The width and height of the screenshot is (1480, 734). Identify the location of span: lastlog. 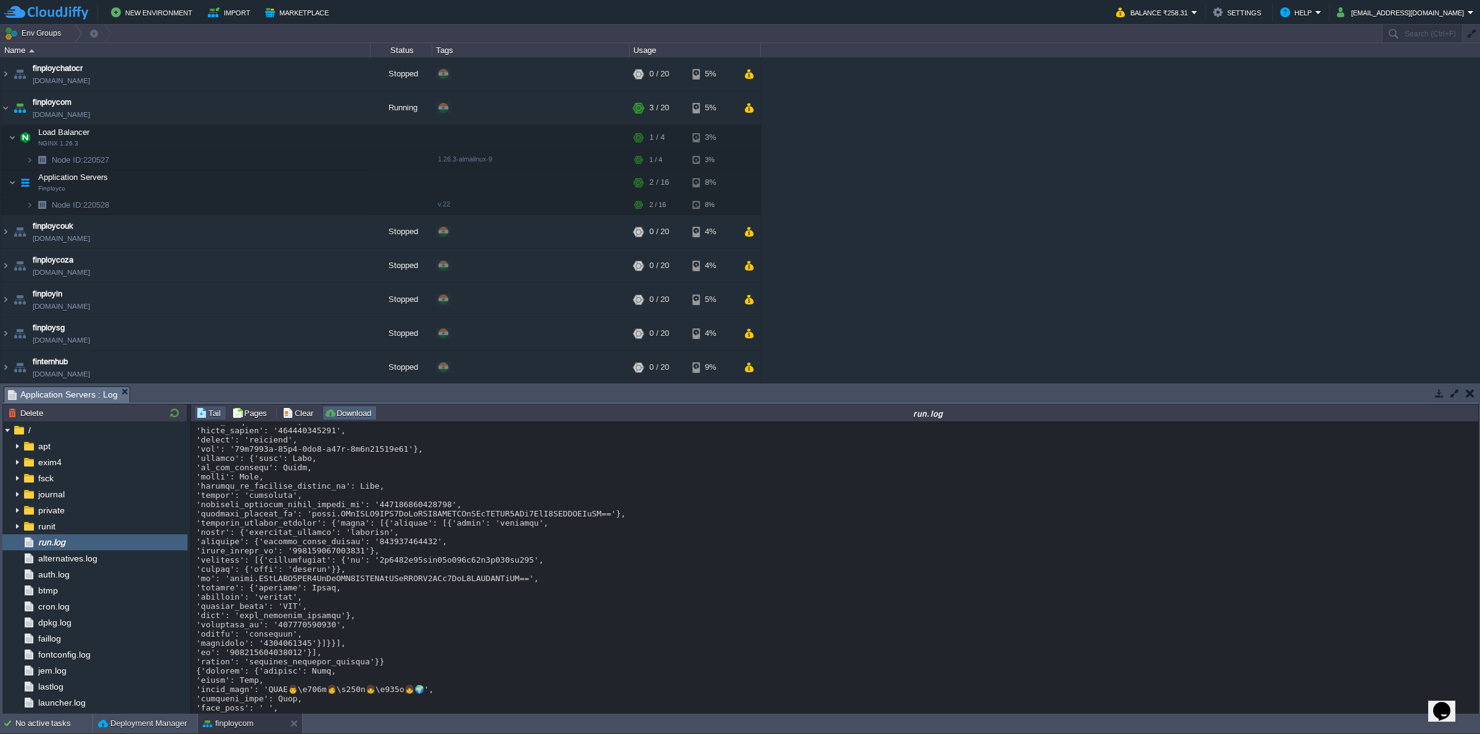
(51, 687).